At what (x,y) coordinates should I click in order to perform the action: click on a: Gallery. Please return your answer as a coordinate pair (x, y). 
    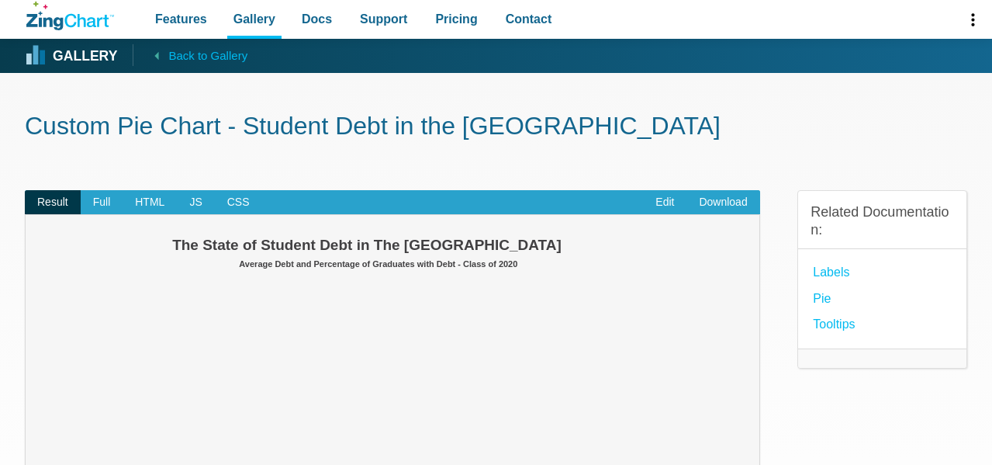
    Looking at the image, I should click on (71, 56).